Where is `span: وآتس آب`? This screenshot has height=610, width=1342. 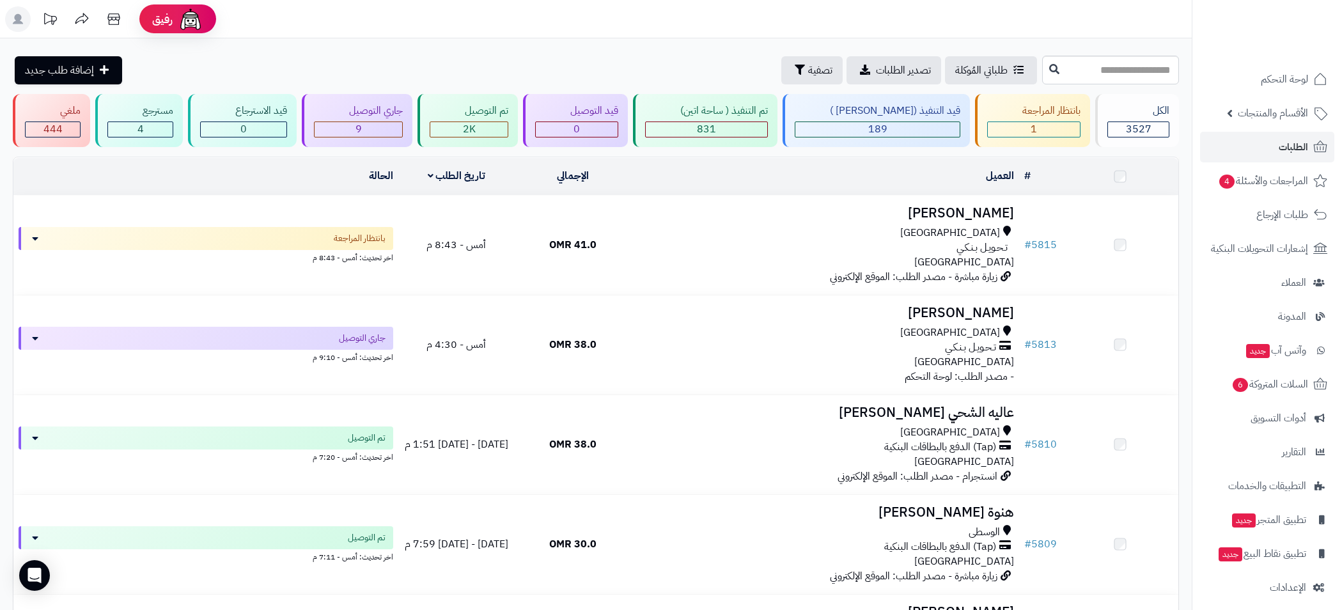 span: وآتس آب is located at coordinates (1276, 350).